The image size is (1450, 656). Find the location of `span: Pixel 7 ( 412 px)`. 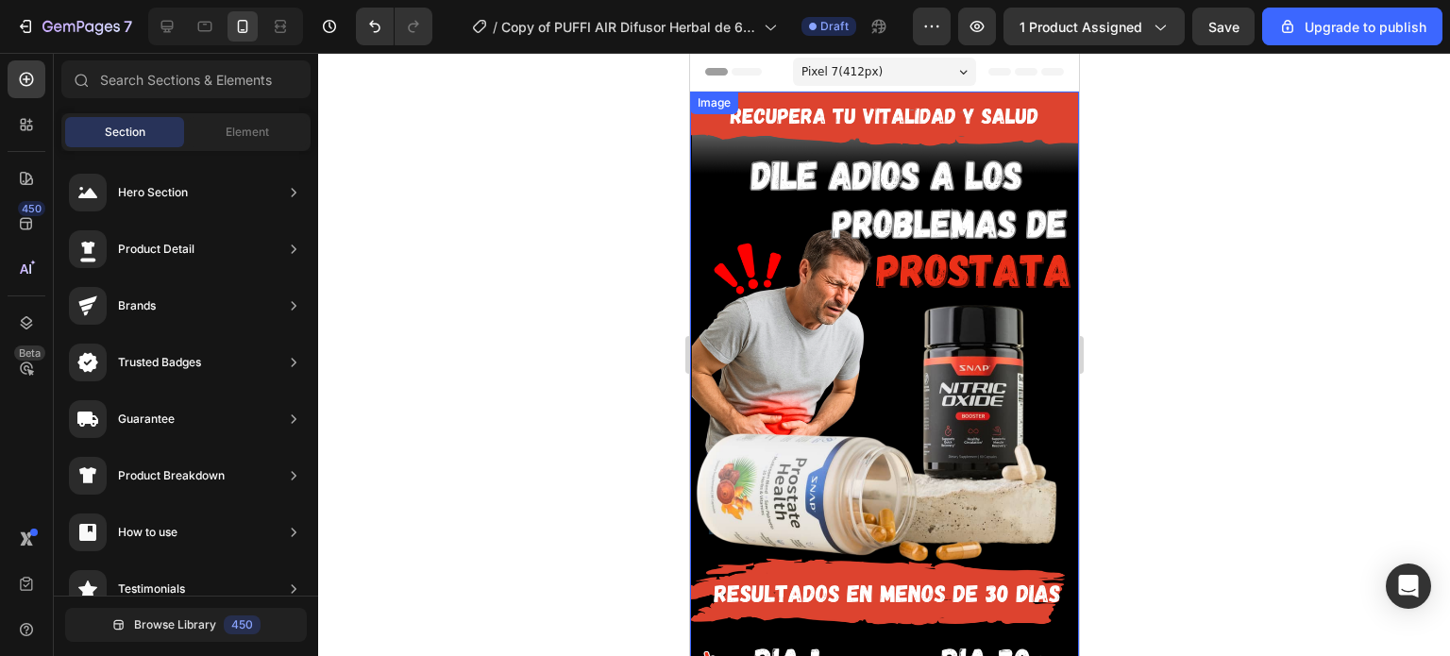

span: Pixel 7 ( 412 px) is located at coordinates (152, 19).